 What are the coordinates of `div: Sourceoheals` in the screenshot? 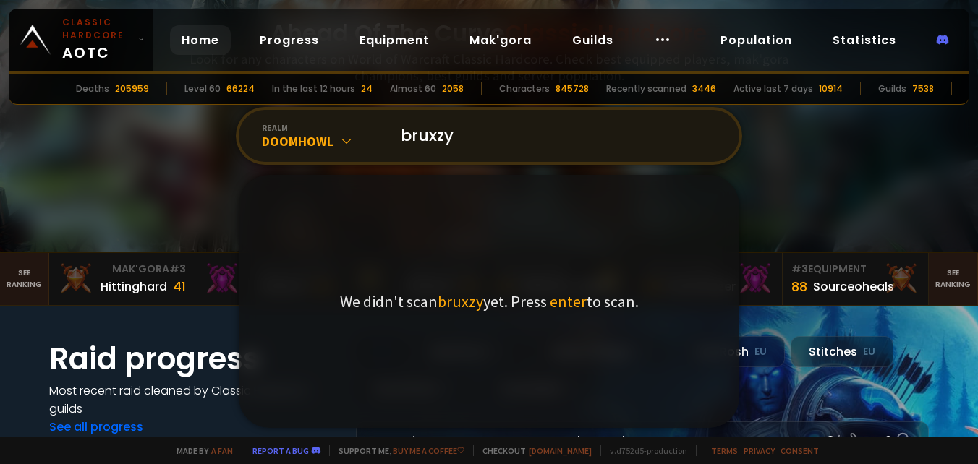 It's located at (853, 286).